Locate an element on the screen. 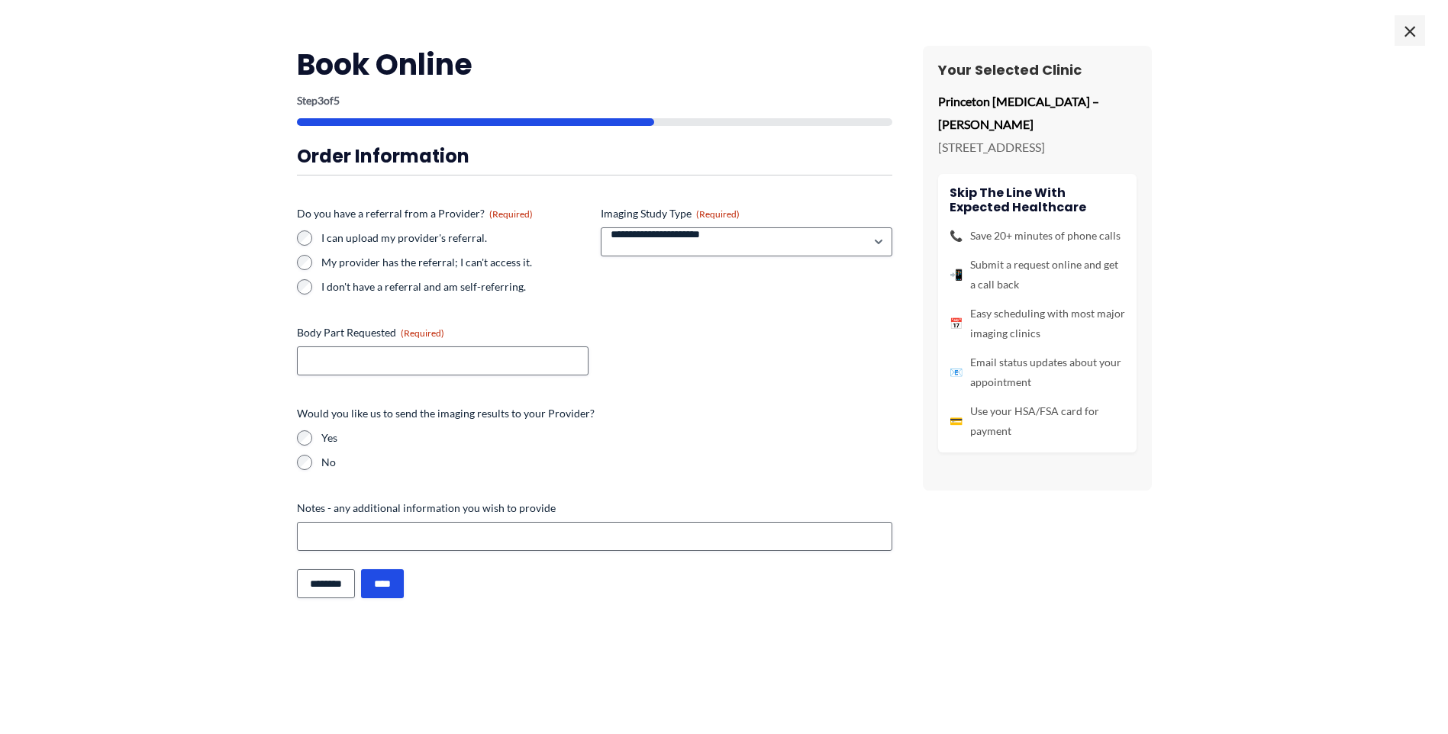 Image resolution: width=1448 pixels, height=734 pixels. h4: Skip the line with Expected Healthcare is located at coordinates (1037, 200).